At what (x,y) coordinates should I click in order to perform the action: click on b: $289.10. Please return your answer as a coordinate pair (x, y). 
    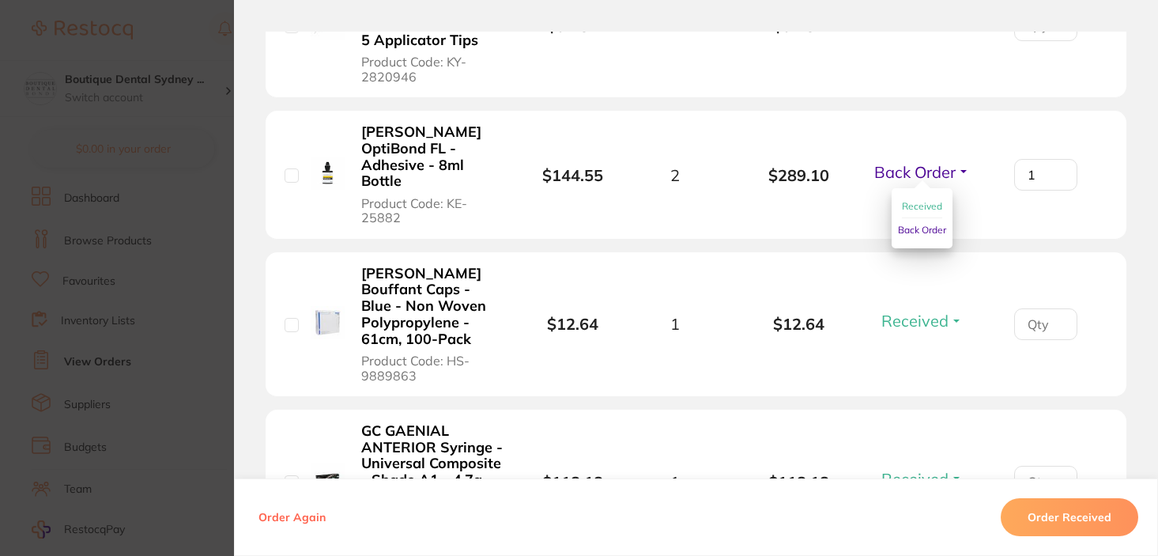
    Looking at the image, I should click on (799, 175).